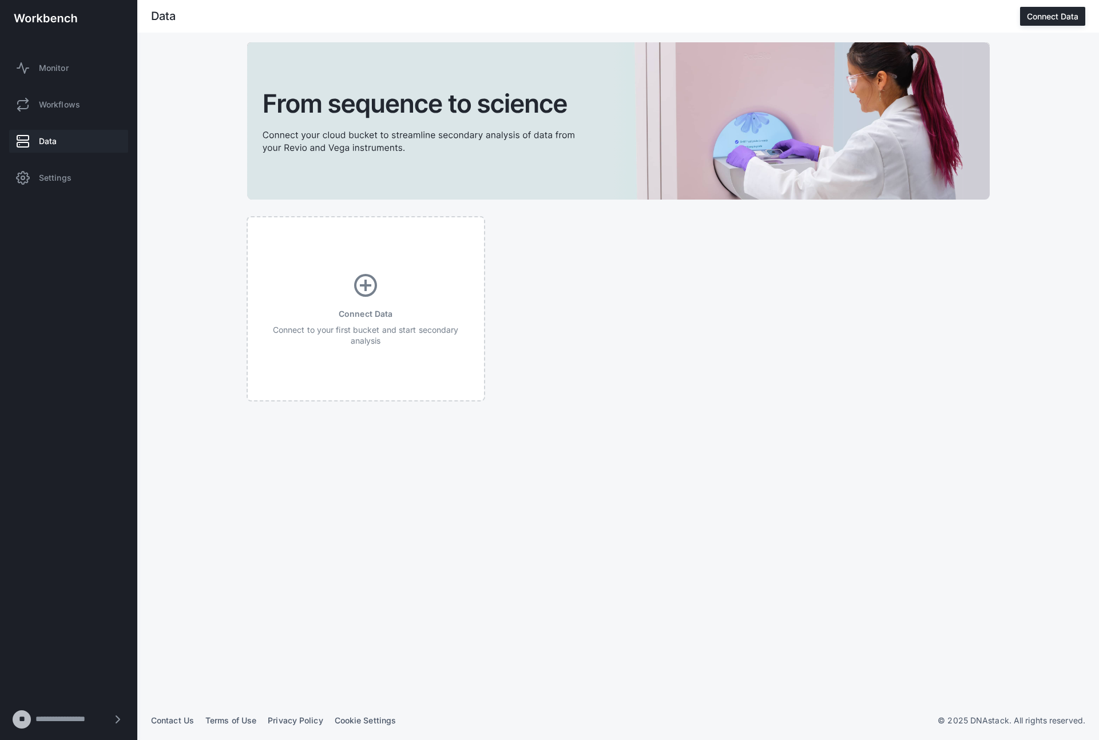 The width and height of the screenshot is (1099, 740). I want to click on div: Data, so click(163, 17).